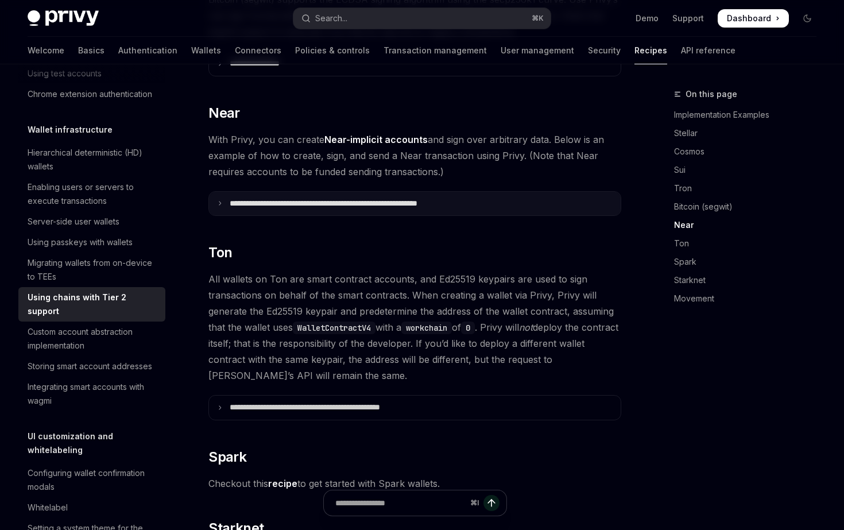 Image resolution: width=844 pixels, height=530 pixels. What do you see at coordinates (92, 222) in the screenshot?
I see `a: Server-side user wallets` at bounding box center [92, 222].